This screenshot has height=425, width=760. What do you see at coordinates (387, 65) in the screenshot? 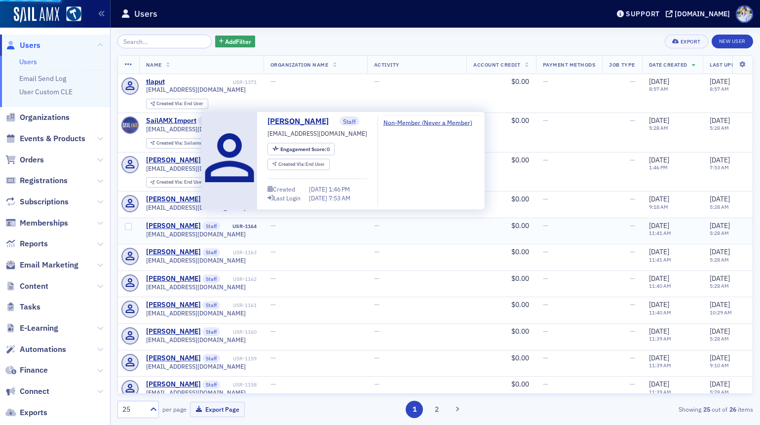
I see `span: Activity` at bounding box center [387, 65].